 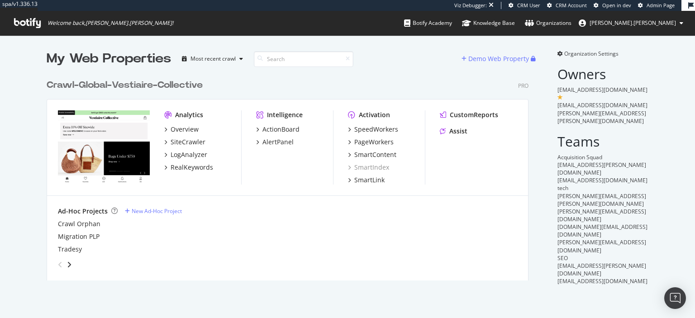 I want to click on div: Crawl-Global-Vestiaire-Collective, so click(x=124, y=85).